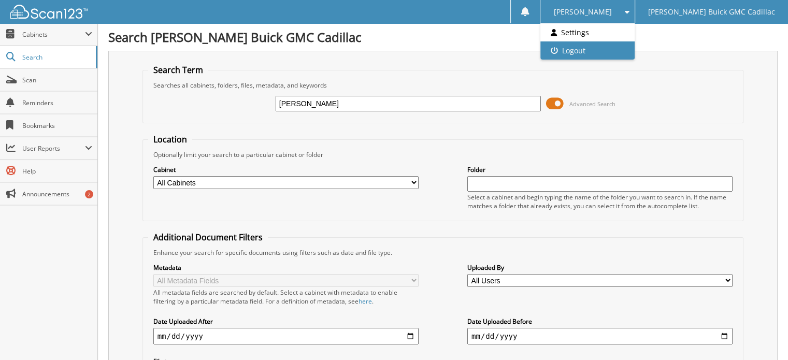 Image resolution: width=788 pixels, height=360 pixels. What do you see at coordinates (57, 171) in the screenshot?
I see `span: Help` at bounding box center [57, 171].